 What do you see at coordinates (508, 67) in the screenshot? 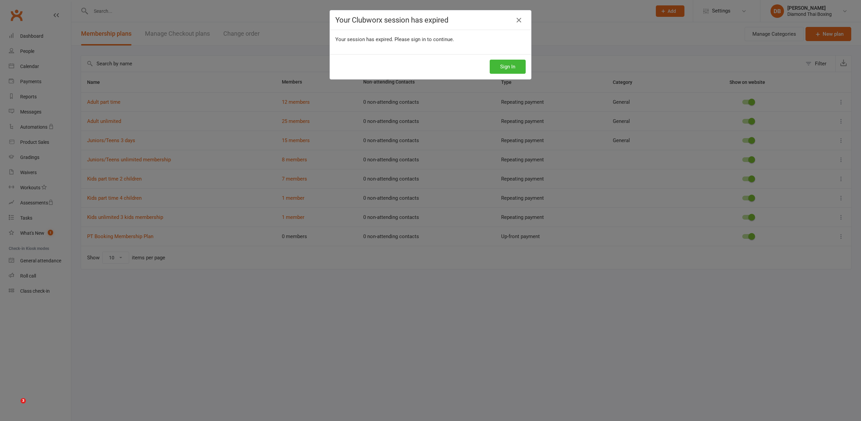
I see `button: Sign In` at bounding box center [508, 67].